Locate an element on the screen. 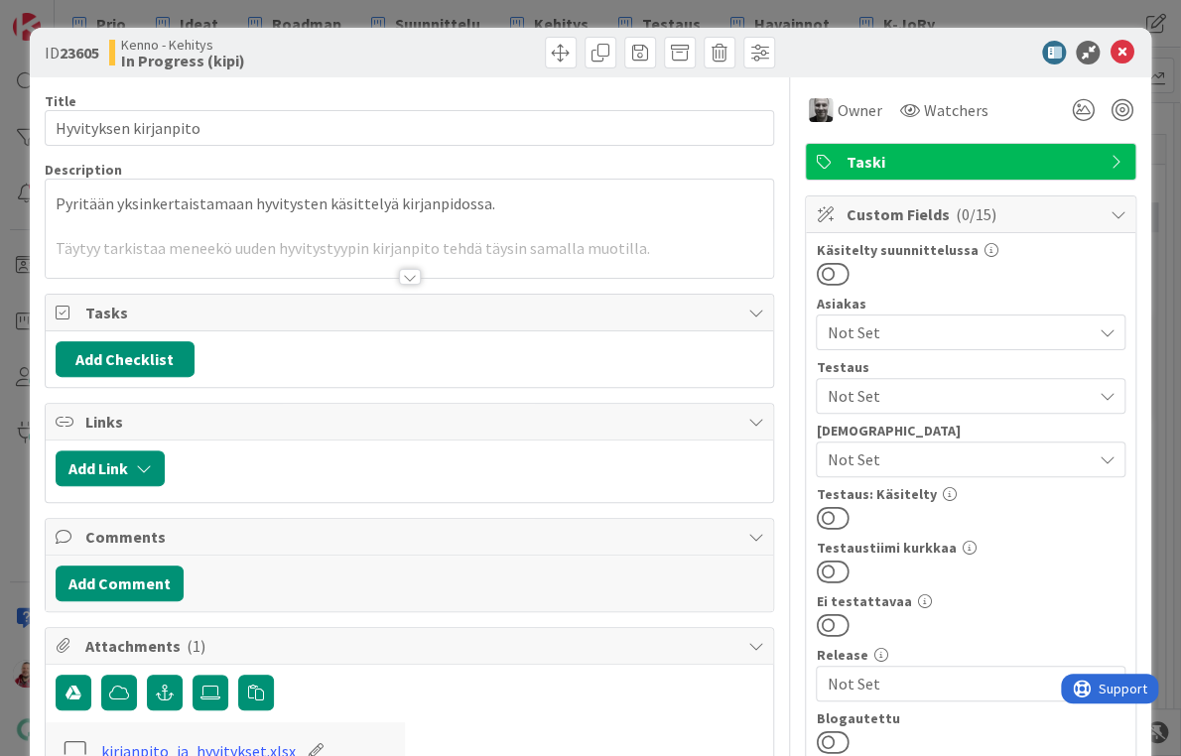 This screenshot has width=1181, height=756. div: Testaustiimi kurkkaa is located at coordinates (971, 548).